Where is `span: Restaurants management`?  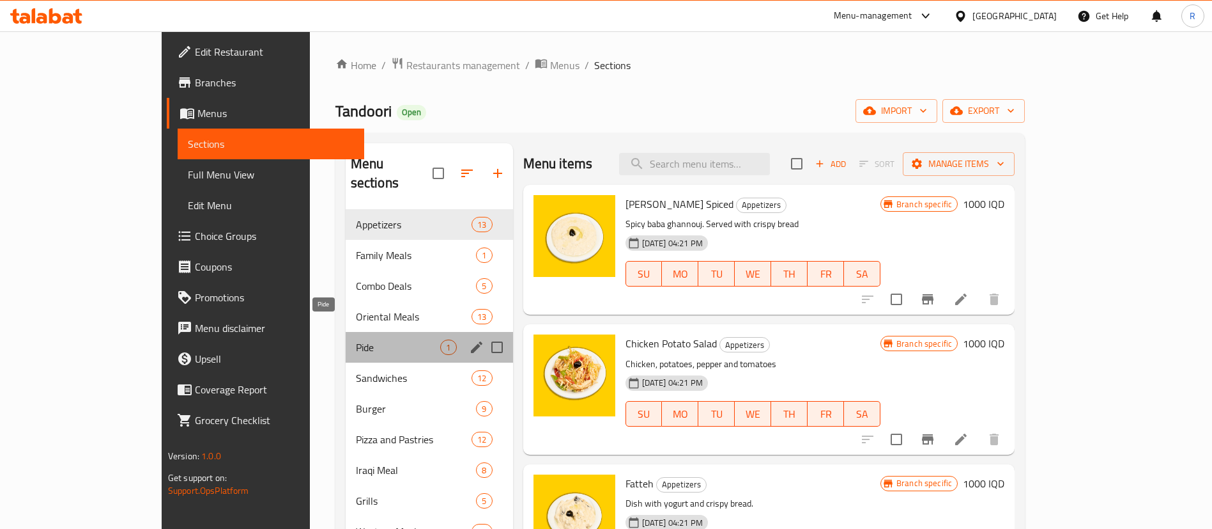 span: Restaurants management is located at coordinates (463, 65).